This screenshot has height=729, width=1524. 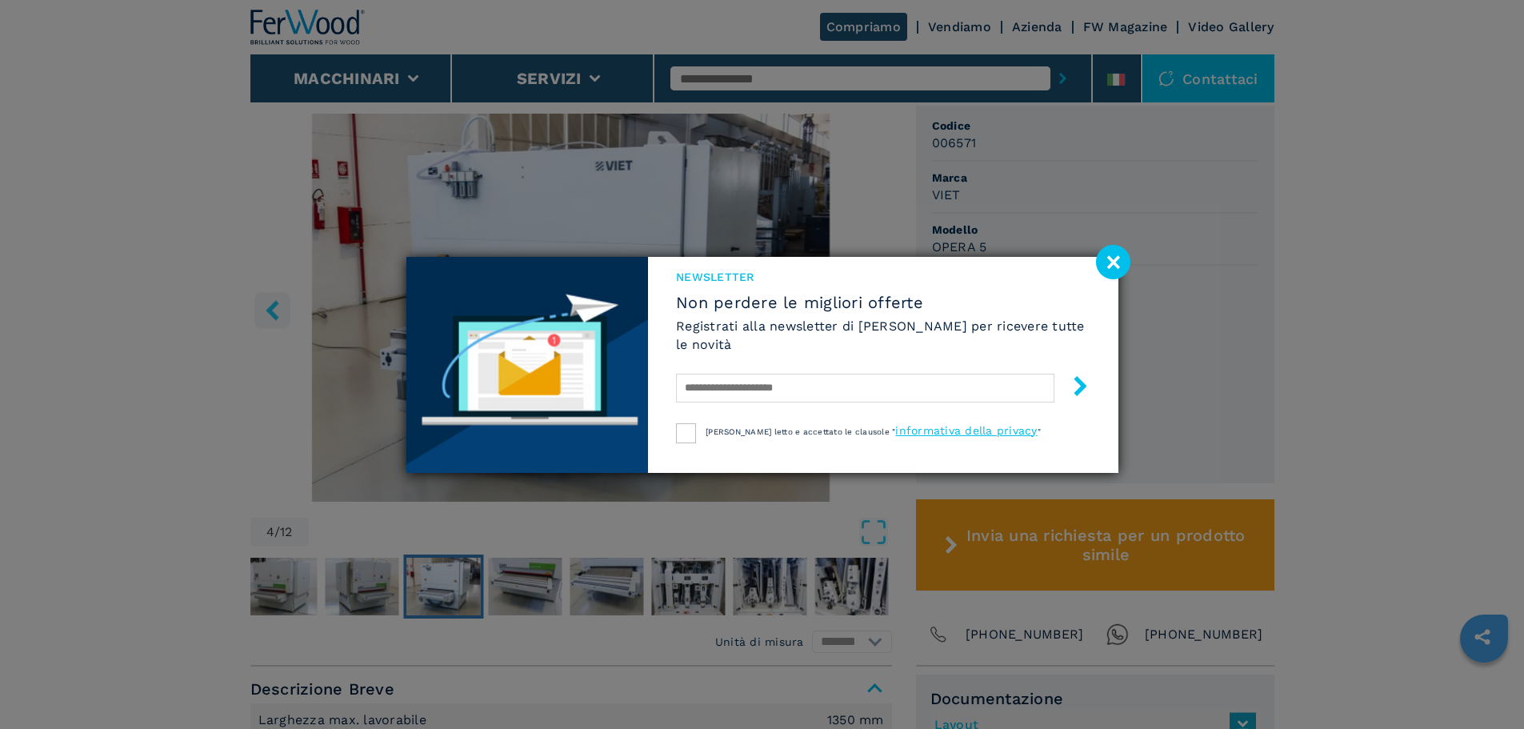 What do you see at coordinates (883, 302) in the screenshot?
I see `span: Non perdere le migliori offerte` at bounding box center [883, 302].